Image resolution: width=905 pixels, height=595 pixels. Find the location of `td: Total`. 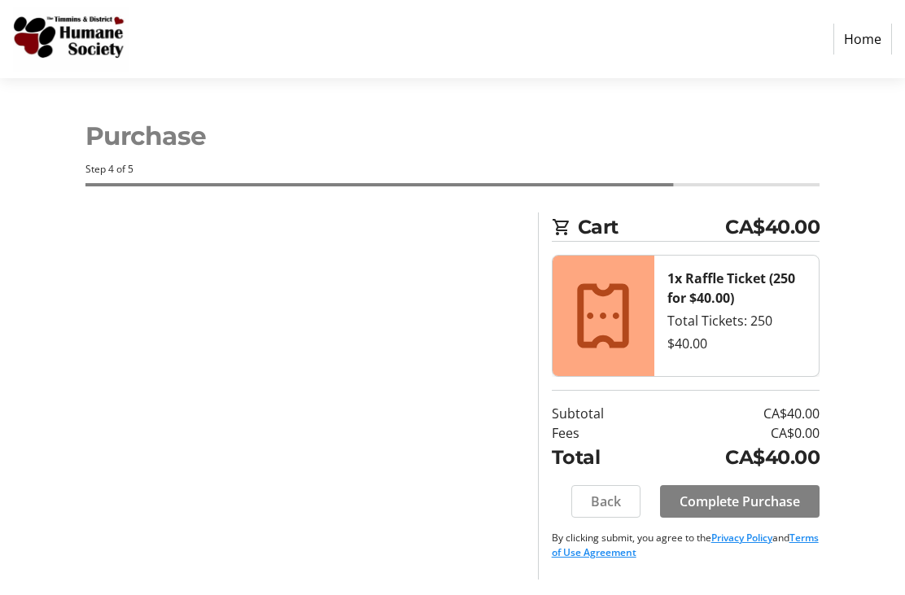

td: Total is located at coordinates (599, 457).